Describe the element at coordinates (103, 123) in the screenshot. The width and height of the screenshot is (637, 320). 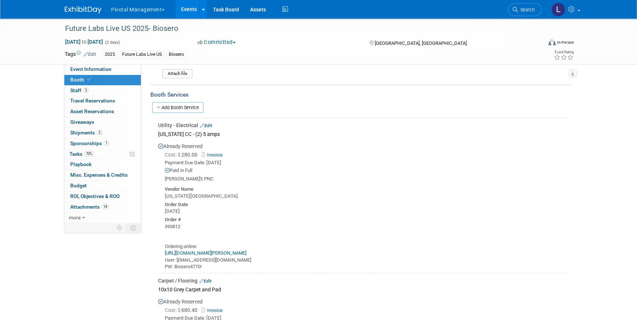
I see `a: Giveaways` at that location.